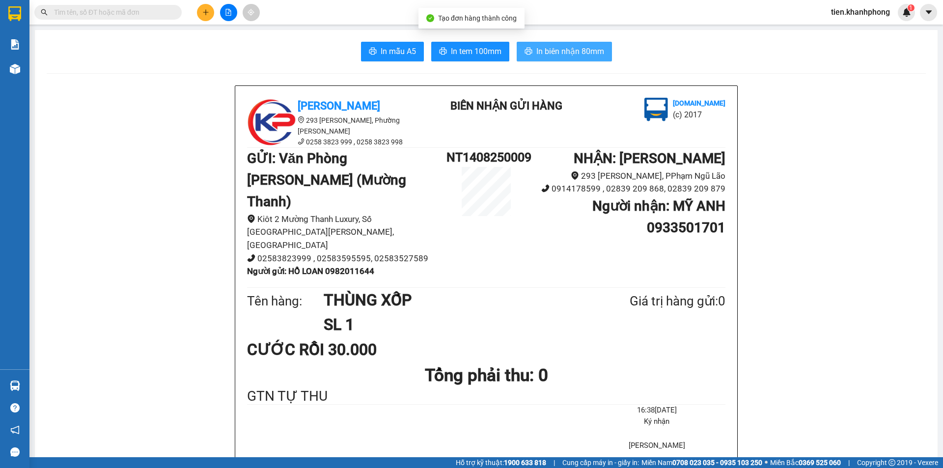 This screenshot has height=468, width=943. I want to click on button: printerIn biên nhận 80mm, so click(564, 52).